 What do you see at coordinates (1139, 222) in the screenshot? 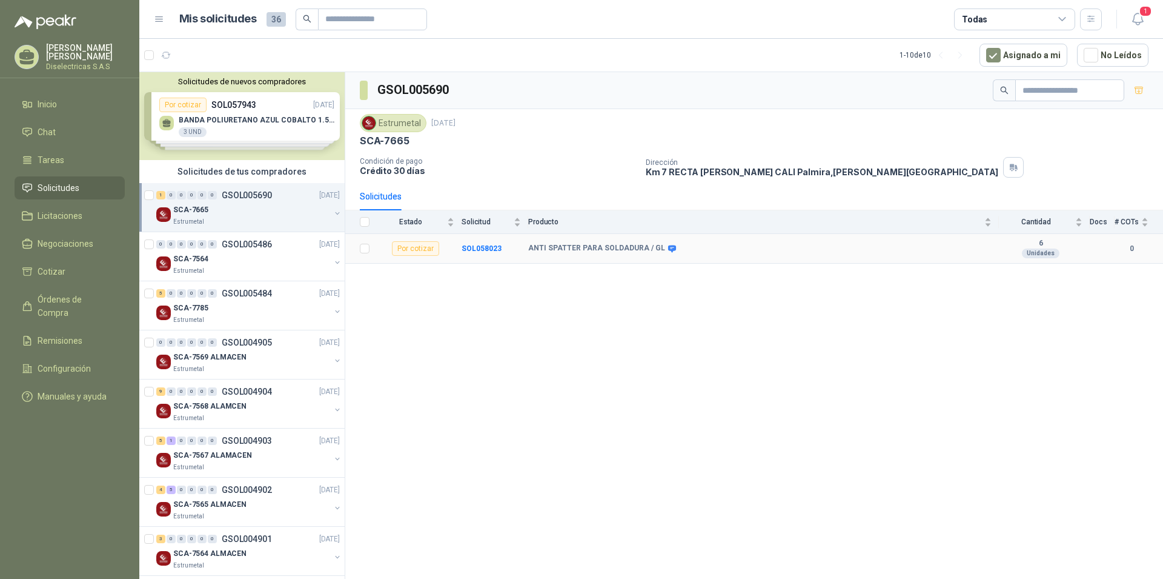
I see `th: # COTs` at bounding box center [1139, 222].